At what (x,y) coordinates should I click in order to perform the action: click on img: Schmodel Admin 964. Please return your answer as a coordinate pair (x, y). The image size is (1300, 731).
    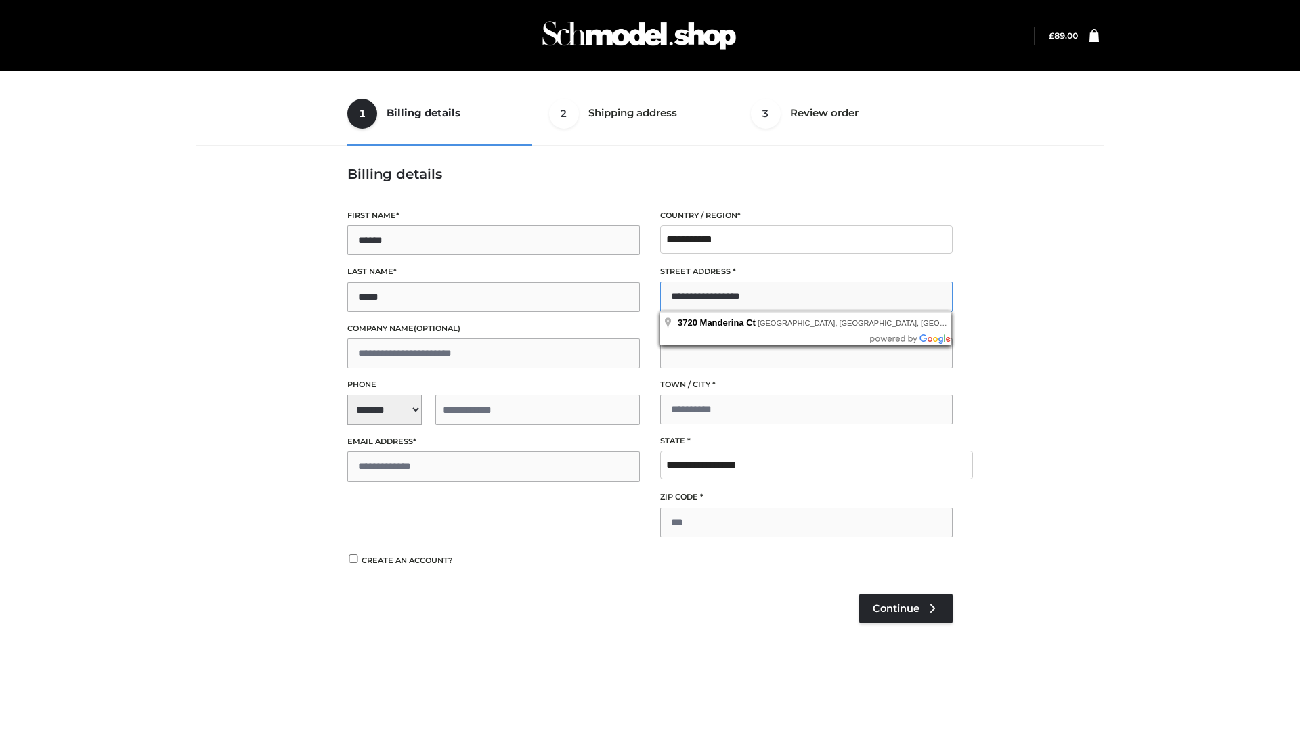
    Looking at the image, I should click on (639, 35).